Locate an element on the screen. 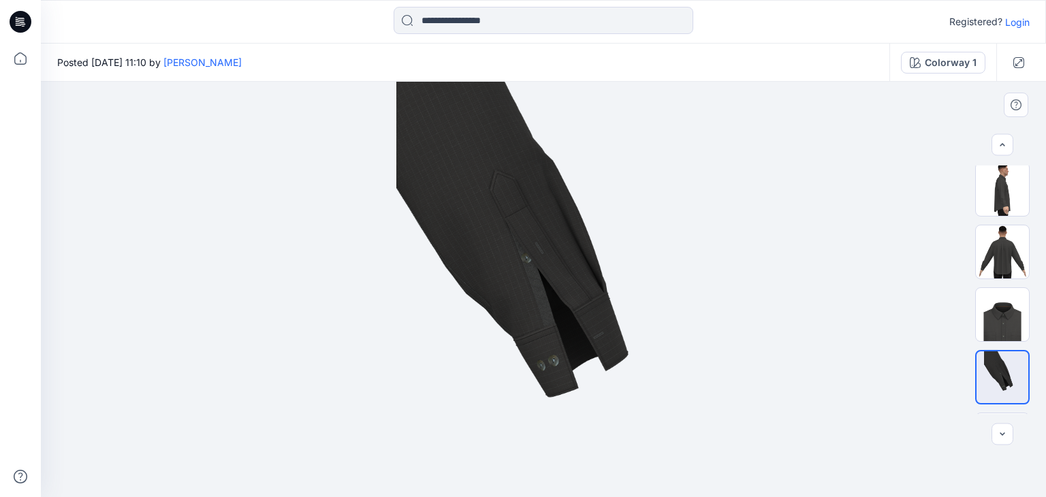  button: Colorway 1 is located at coordinates (943, 63).